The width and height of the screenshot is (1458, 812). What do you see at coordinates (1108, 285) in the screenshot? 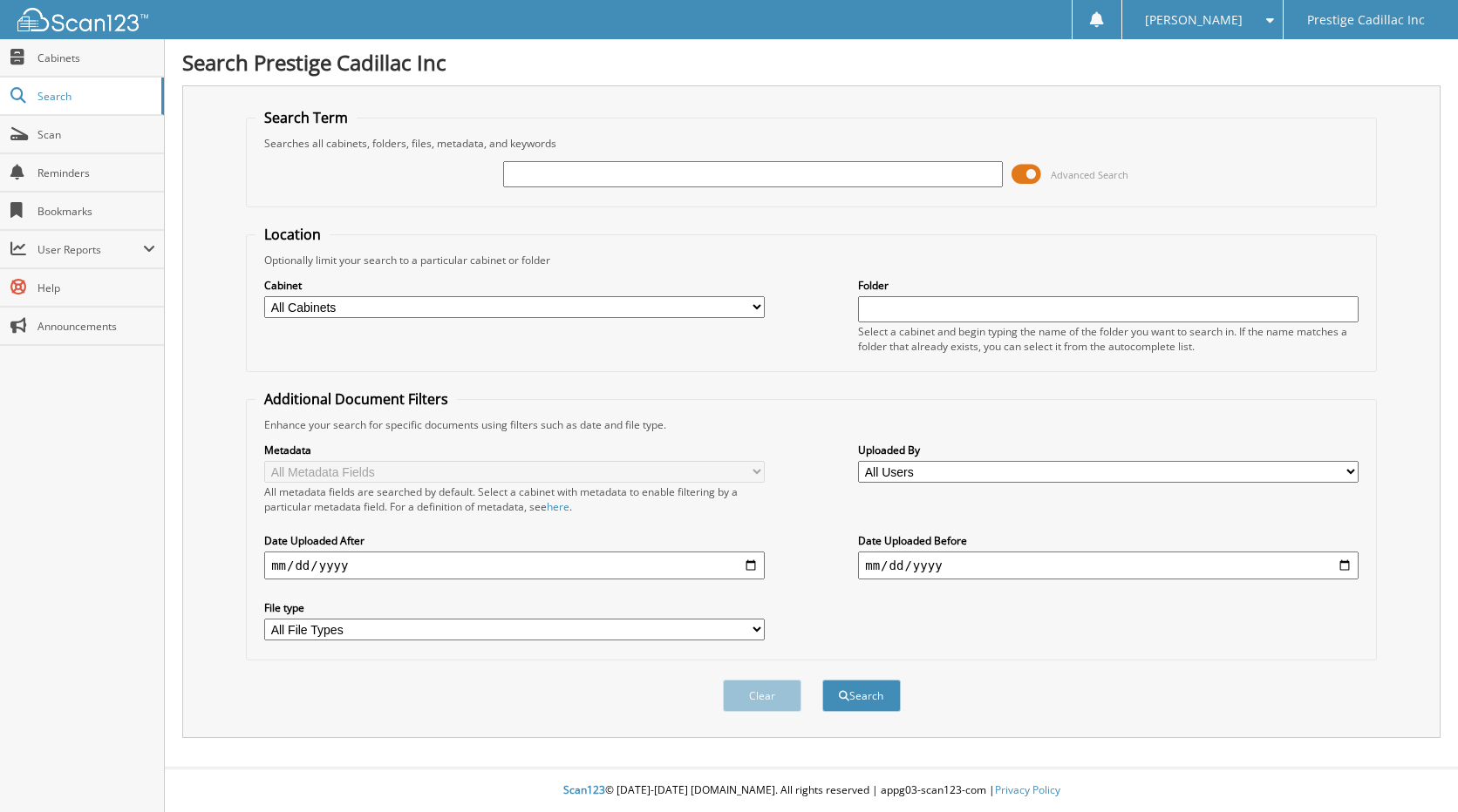
I see `label: Folder` at bounding box center [1108, 285].